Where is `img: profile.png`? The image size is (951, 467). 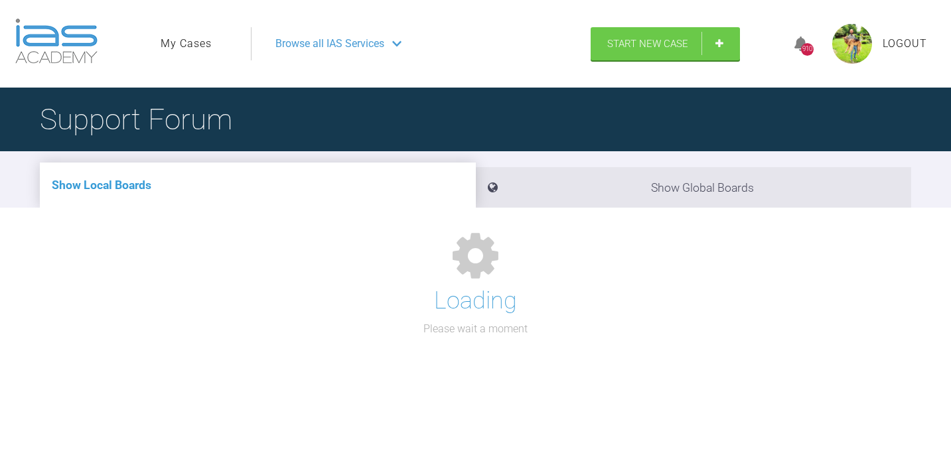
img: profile.png is located at coordinates (852, 44).